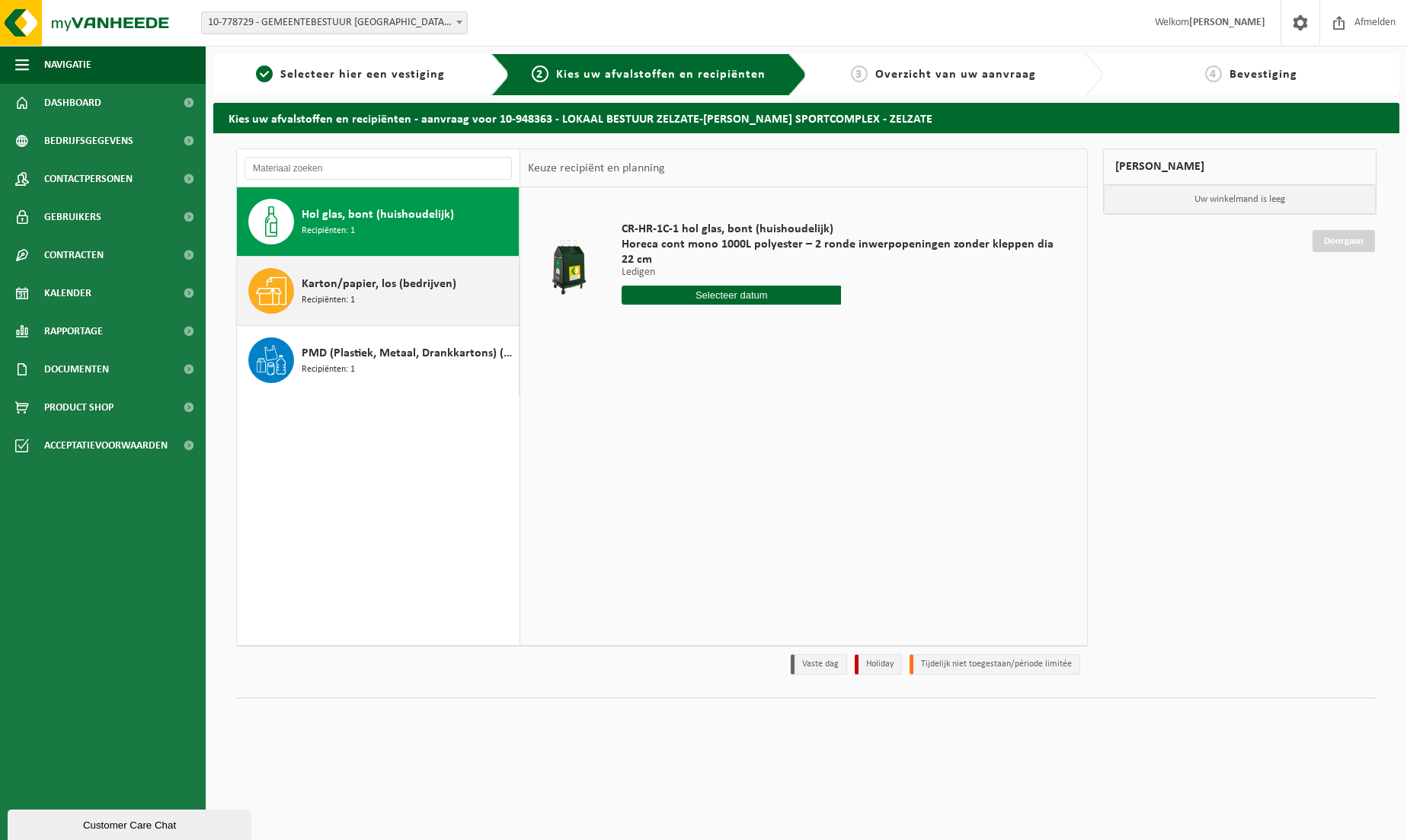 This screenshot has height=840, width=1407. What do you see at coordinates (1213, 74) in the screenshot?
I see `span: 4` at bounding box center [1213, 74].